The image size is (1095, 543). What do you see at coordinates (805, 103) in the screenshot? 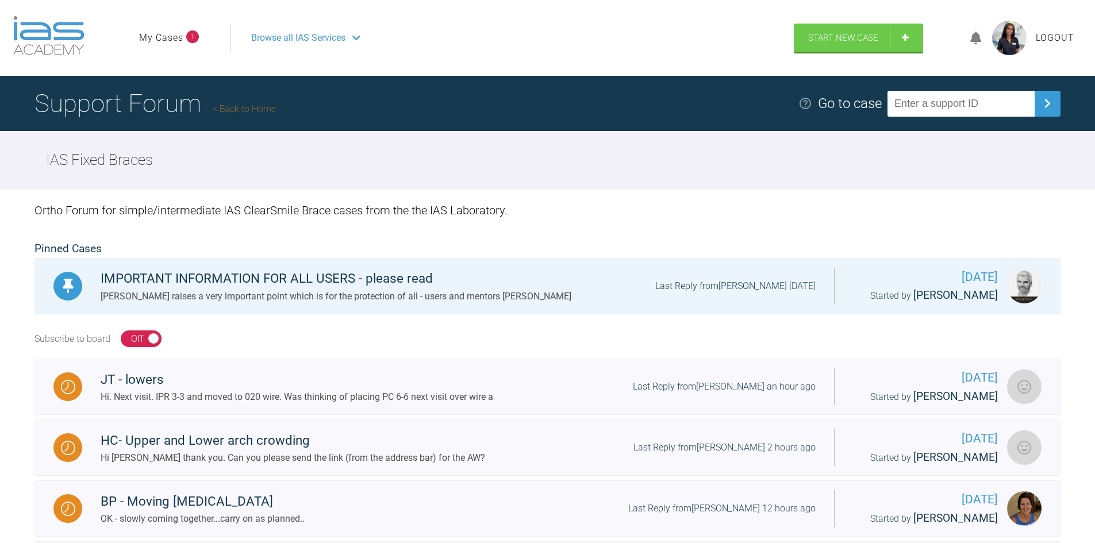
I see `img: help.e70b9f3d.svg` at bounding box center [805, 103].